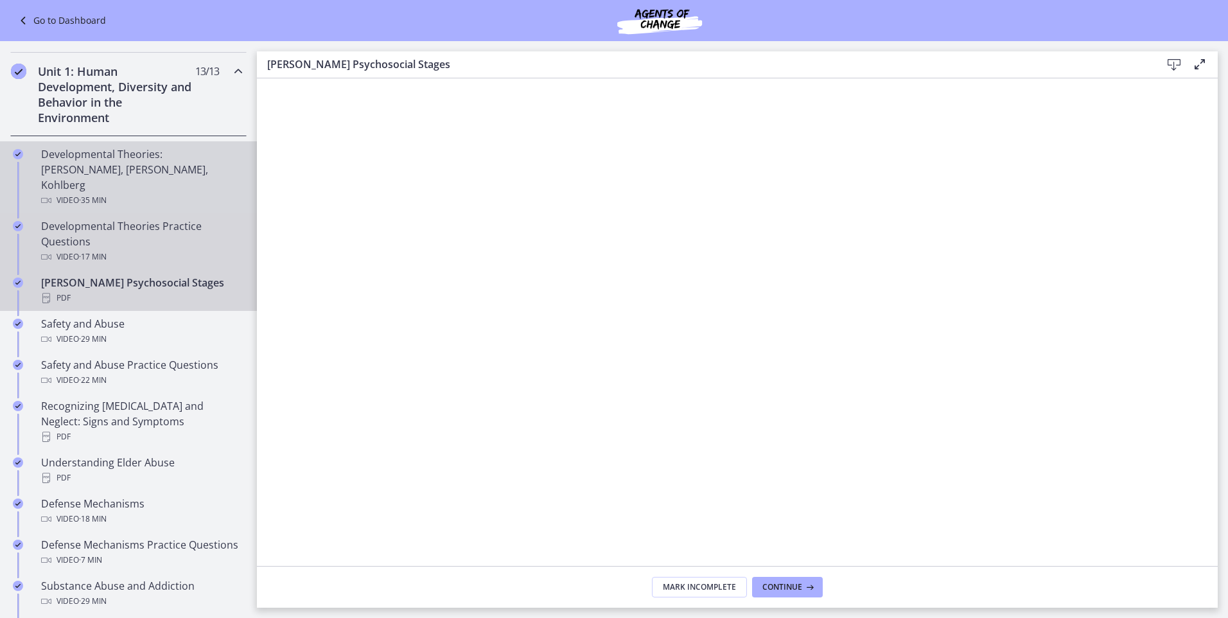 Image resolution: width=1228 pixels, height=618 pixels. What do you see at coordinates (141, 553) in the screenshot?
I see `div: Defense Mechanisms Practice Questions` at bounding box center [141, 553].